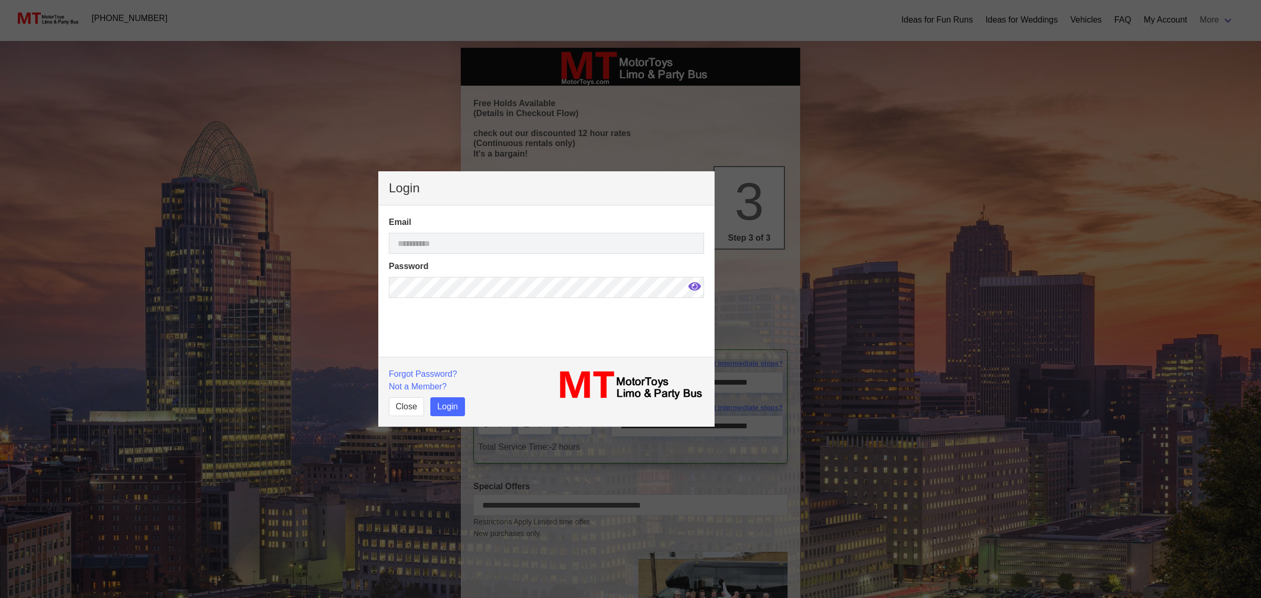 This screenshot has width=1261, height=598. What do you see at coordinates (418, 386) in the screenshot?
I see `a: Not a Member?` at bounding box center [418, 386].